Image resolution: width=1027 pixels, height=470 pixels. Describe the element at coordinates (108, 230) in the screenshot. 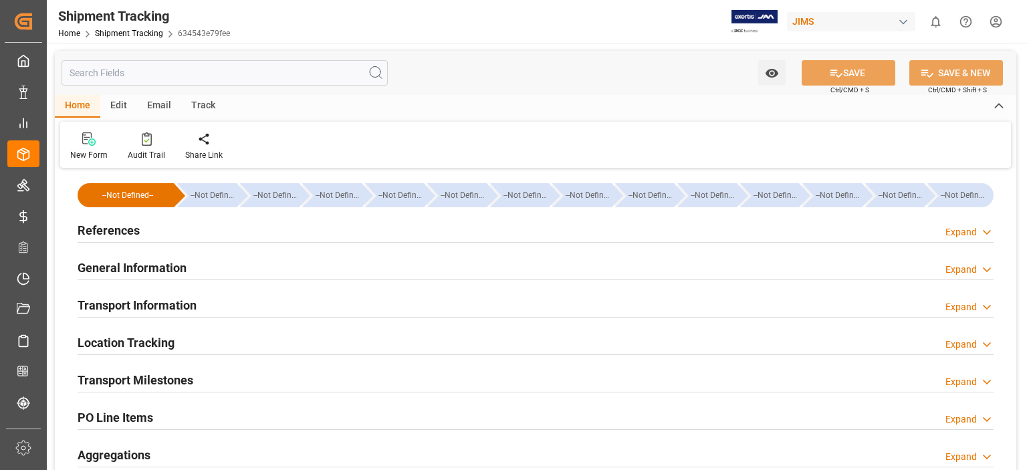

I see `h2: References` at that location.